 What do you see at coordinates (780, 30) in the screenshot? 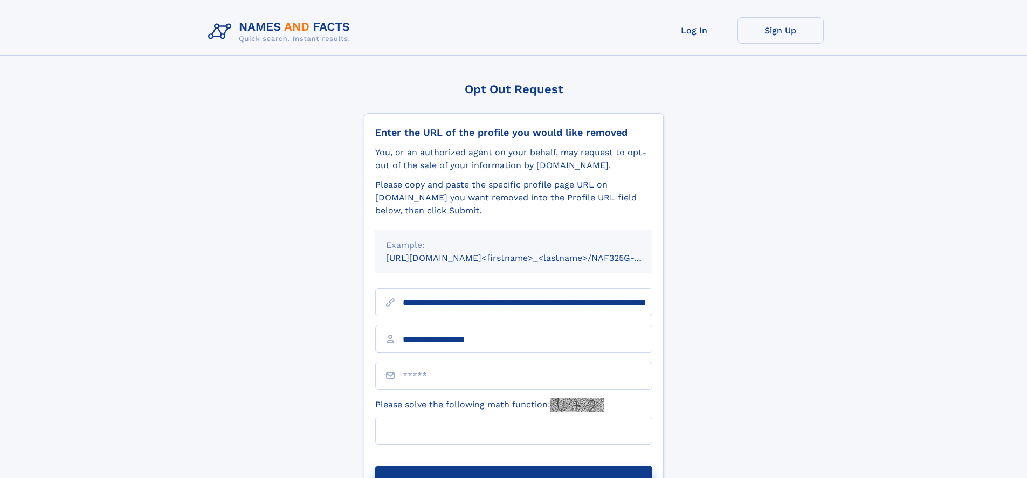
I see `a: Sign Up` at bounding box center [780, 30].